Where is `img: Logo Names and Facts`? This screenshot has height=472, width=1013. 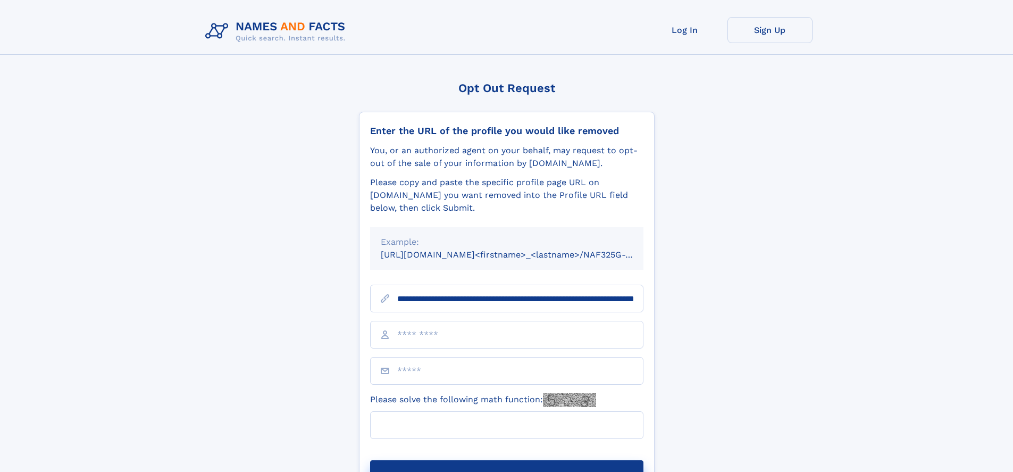
img: Logo Names and Facts is located at coordinates (277, 31).